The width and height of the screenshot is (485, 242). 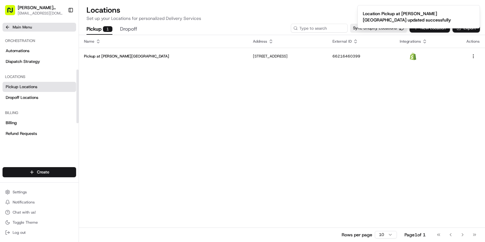 I want to click on span: Dispatch Strategy, so click(x=23, y=62).